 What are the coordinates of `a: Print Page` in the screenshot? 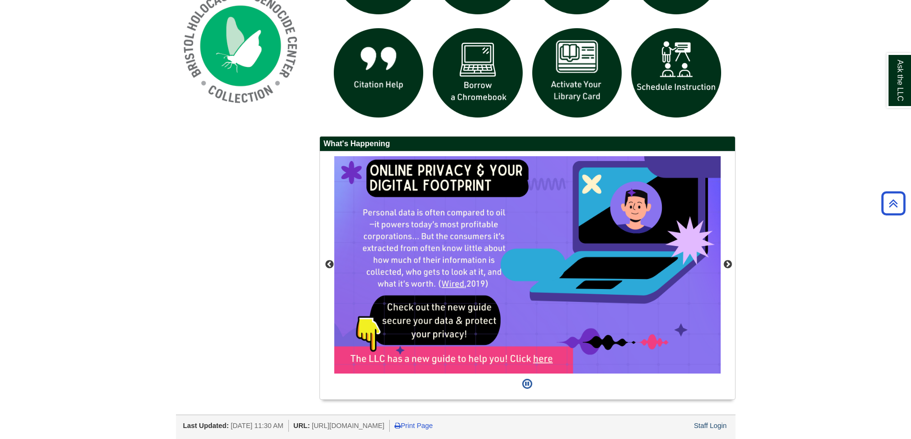 It's located at (414, 426).